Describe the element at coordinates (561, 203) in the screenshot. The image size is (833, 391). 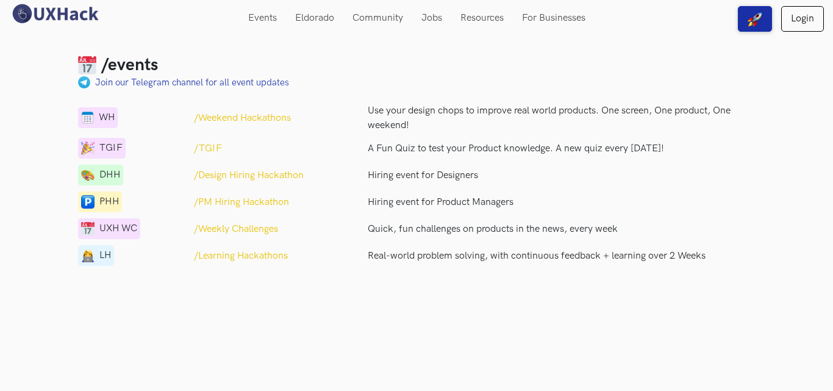
I see `p: Hiring event for Product Managers` at that location.